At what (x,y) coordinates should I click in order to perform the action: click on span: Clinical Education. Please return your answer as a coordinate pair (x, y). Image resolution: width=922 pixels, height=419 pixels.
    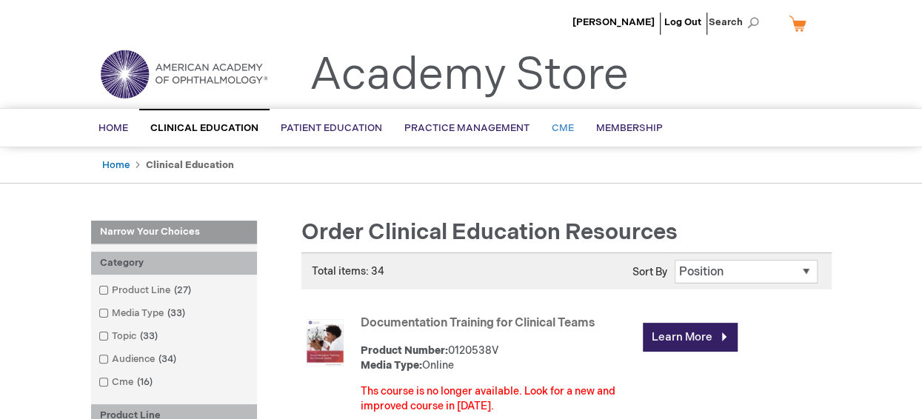
    Looking at the image, I should click on (204, 128).